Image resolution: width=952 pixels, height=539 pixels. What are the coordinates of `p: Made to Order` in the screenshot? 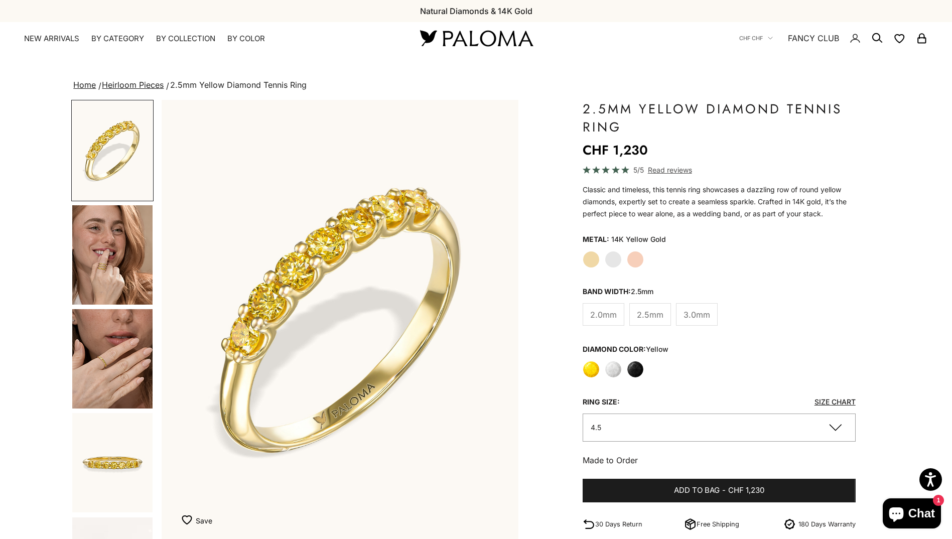 It's located at (719, 460).